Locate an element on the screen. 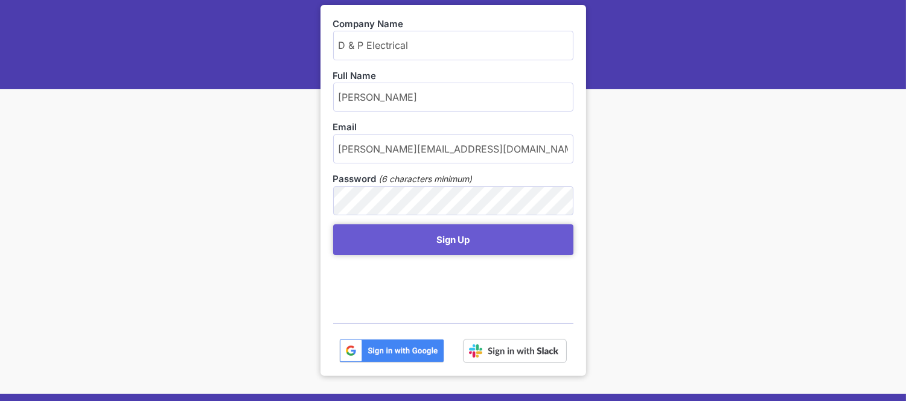  img: Sign in with Slack is located at coordinates (515, 351).